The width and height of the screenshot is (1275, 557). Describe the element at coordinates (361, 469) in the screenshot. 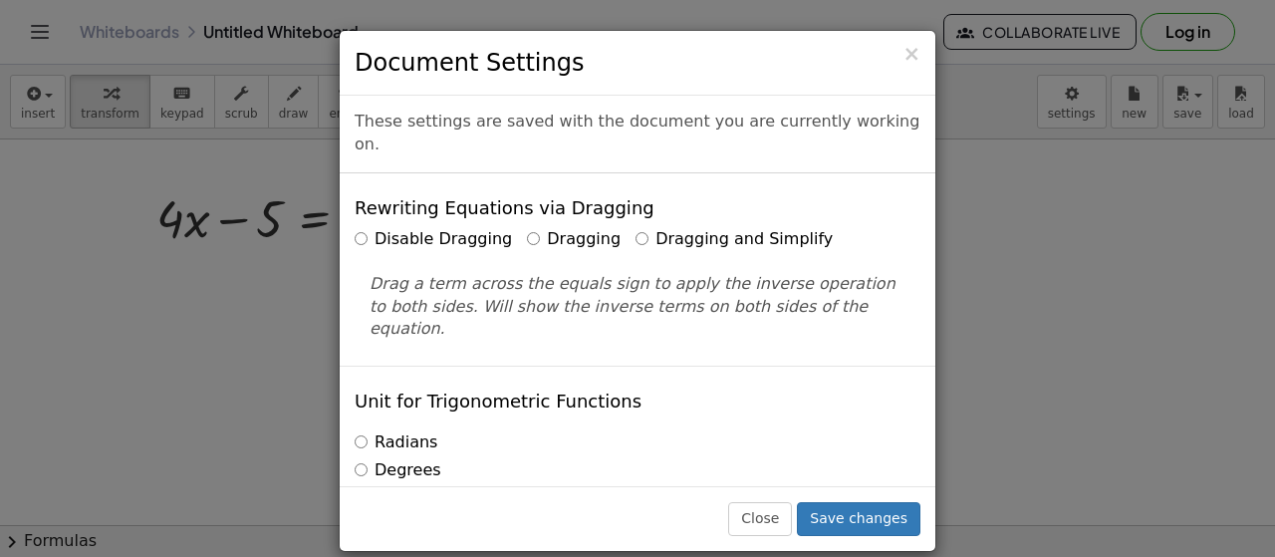

I see `input: Degrees` at that location.